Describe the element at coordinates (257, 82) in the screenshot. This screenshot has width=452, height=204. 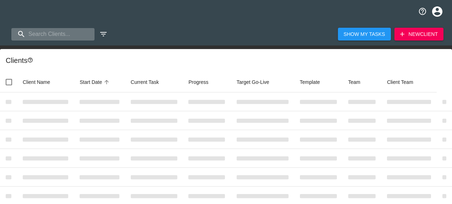
I see `span: Target Go-Live` at that location.